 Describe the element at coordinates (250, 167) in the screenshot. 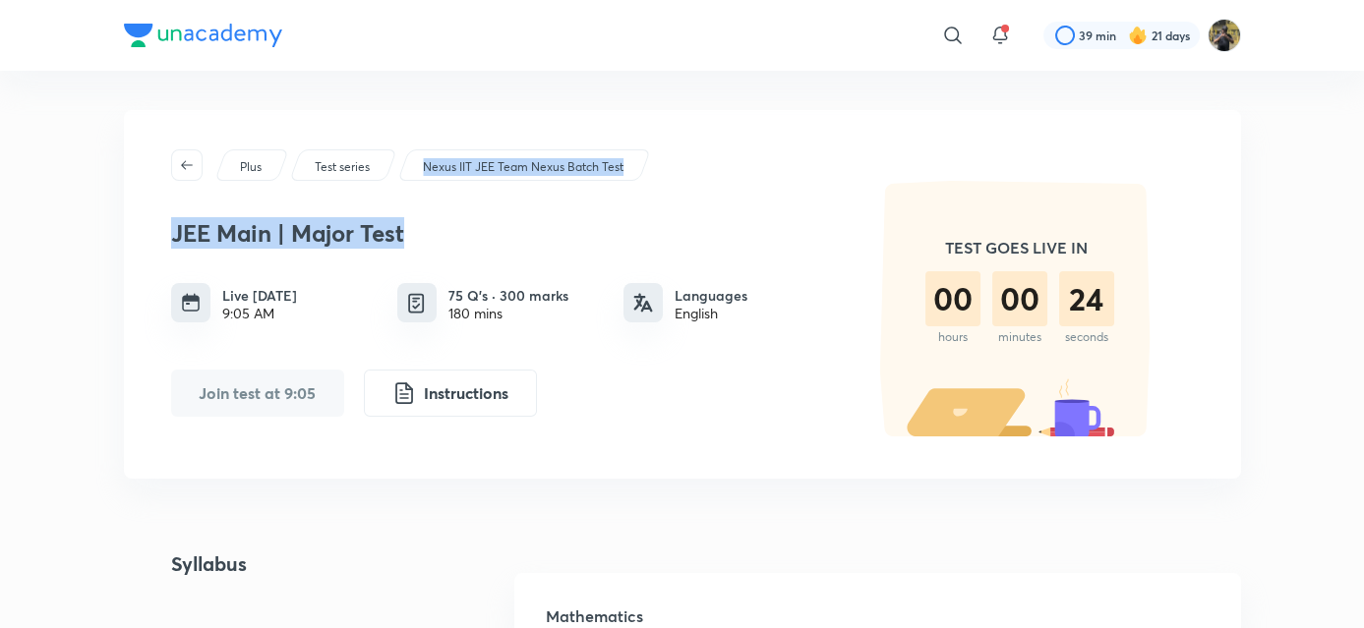

I see `a: Plus` at that location.